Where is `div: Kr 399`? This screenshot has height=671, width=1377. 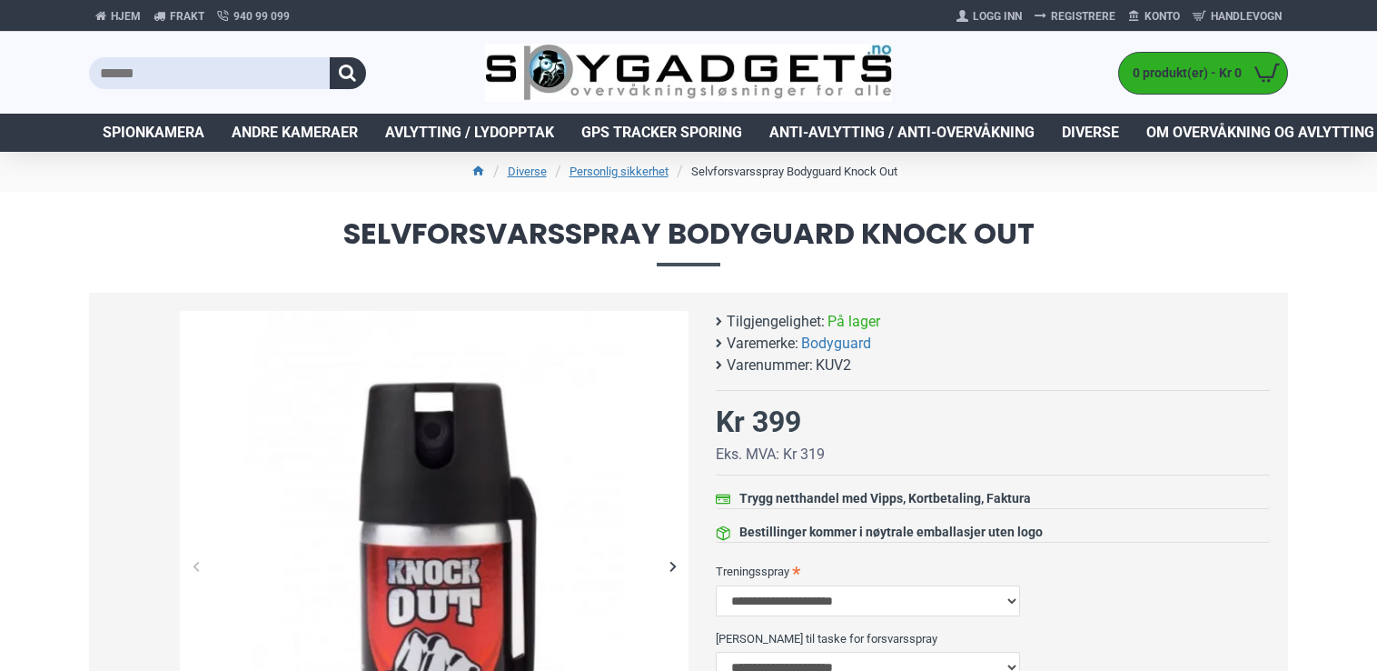
div: Kr 399 is located at coordinates (759, 422).